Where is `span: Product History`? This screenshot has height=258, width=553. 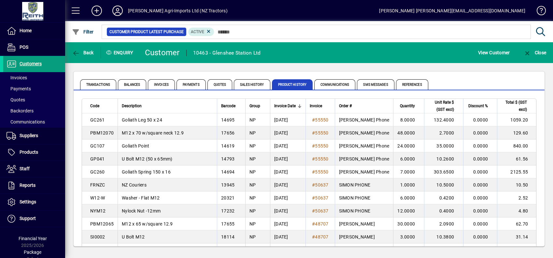 span: Product History is located at coordinates (292, 85).